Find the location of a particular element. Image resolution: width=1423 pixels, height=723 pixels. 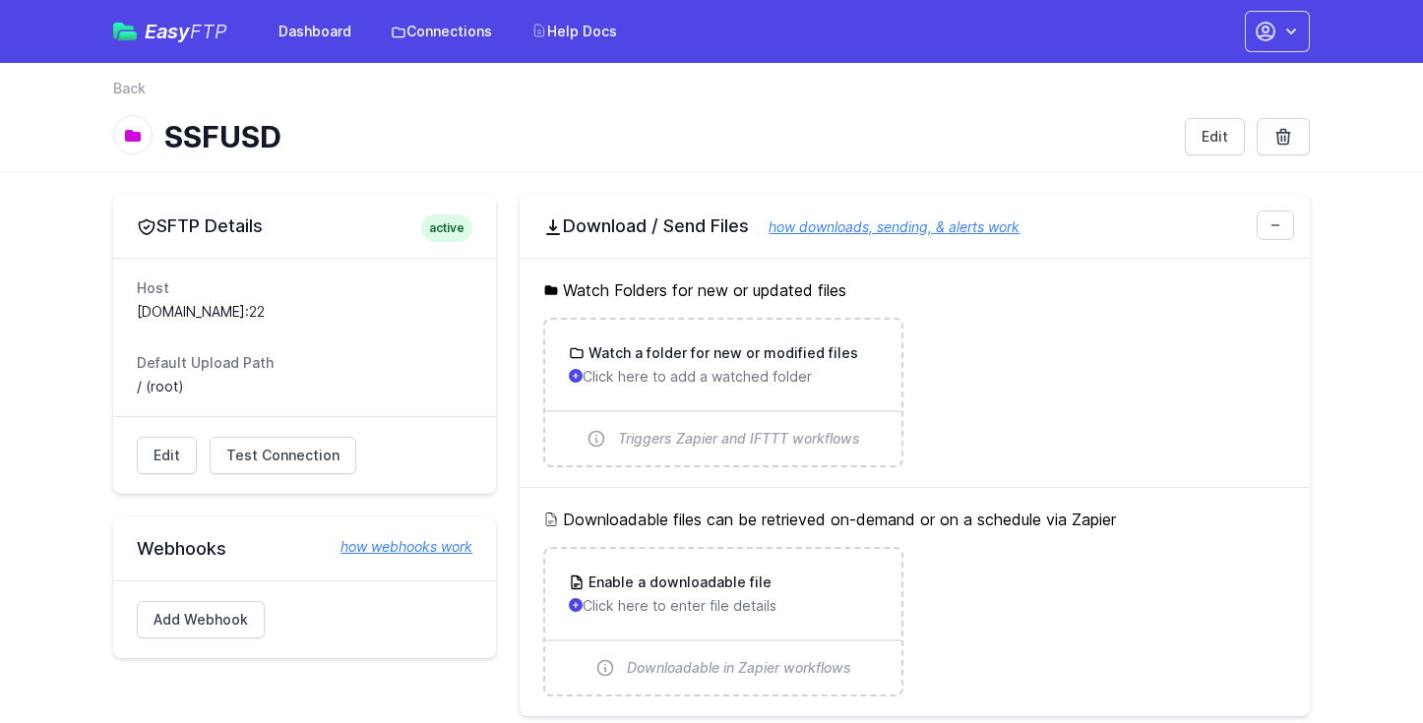

a: Dashboard is located at coordinates (315, 31).